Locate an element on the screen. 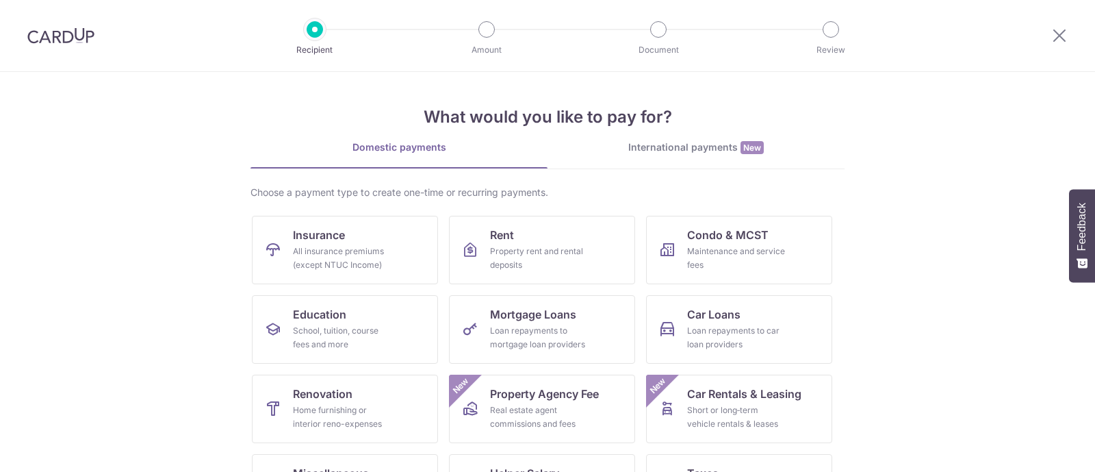 This screenshot has width=1095, height=472. button: Feedback - Show survey is located at coordinates (1082, 236).